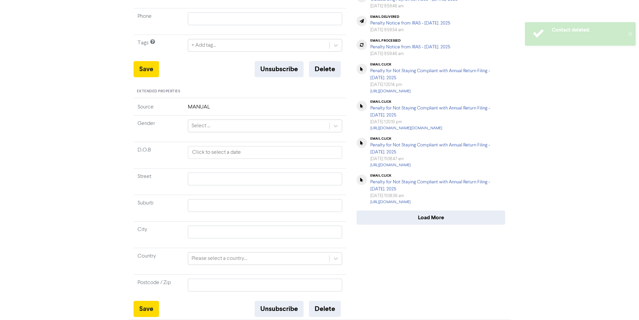 This screenshot has height=320, width=639. What do you see at coordinates (159, 21) in the screenshot?
I see `td: Phone` at bounding box center [159, 21].